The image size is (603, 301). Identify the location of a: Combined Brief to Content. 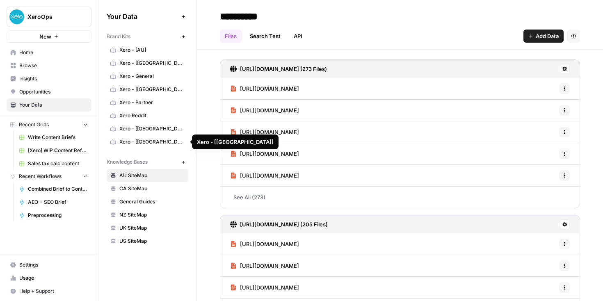
(53, 189).